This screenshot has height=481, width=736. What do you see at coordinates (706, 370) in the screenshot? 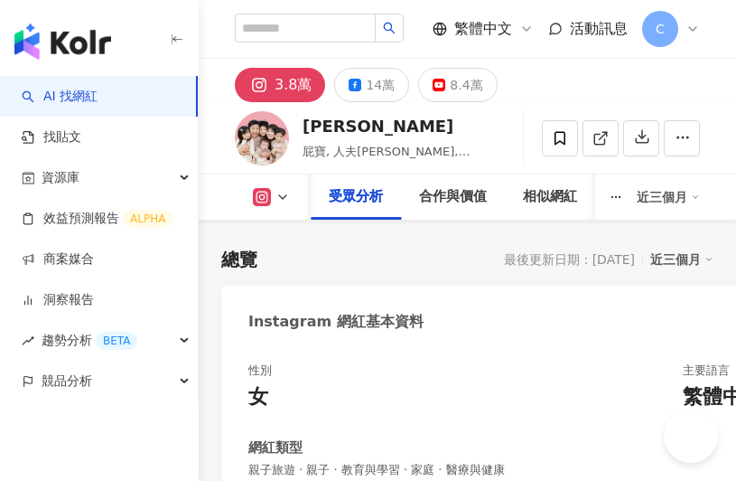
I see `div: 主要語言` at bounding box center [706, 370].